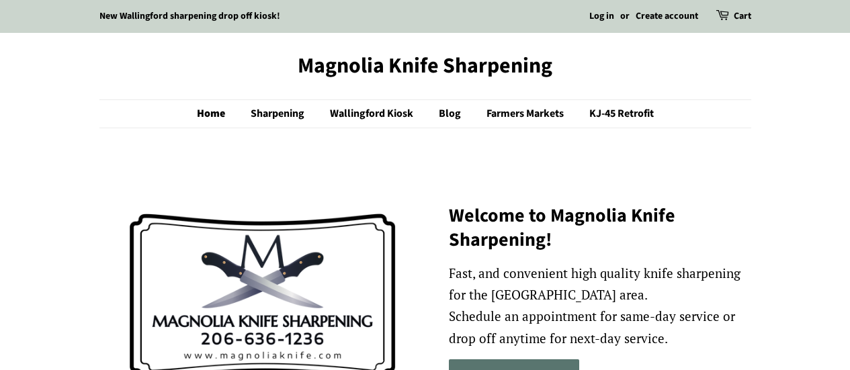  Describe the element at coordinates (190, 16) in the screenshot. I see `a: New Wallingford sharpening drop off kiosk!` at that location.